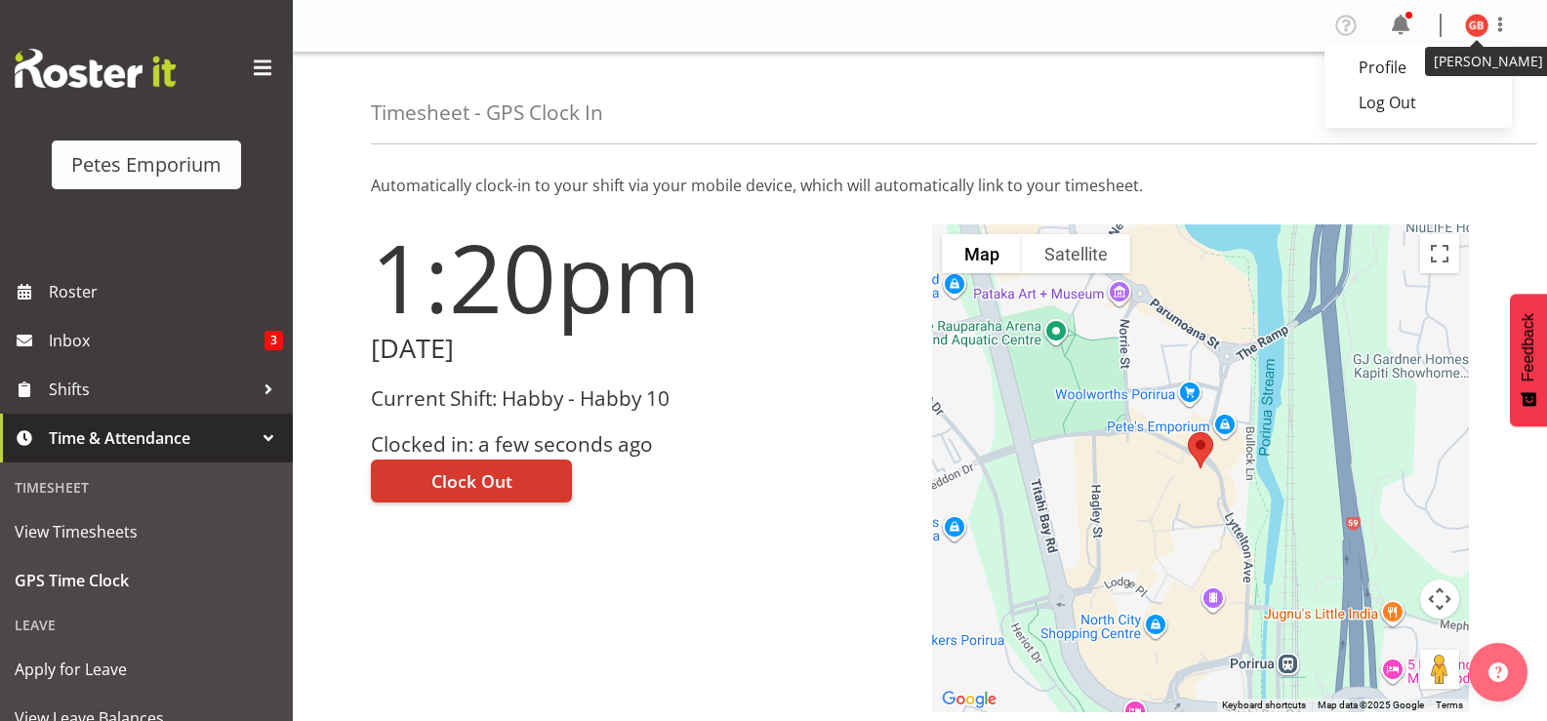 The width and height of the screenshot is (1547, 721). What do you see at coordinates (487, 112) in the screenshot?
I see `h4: Timesheet - GPS Clock In` at bounding box center [487, 112].